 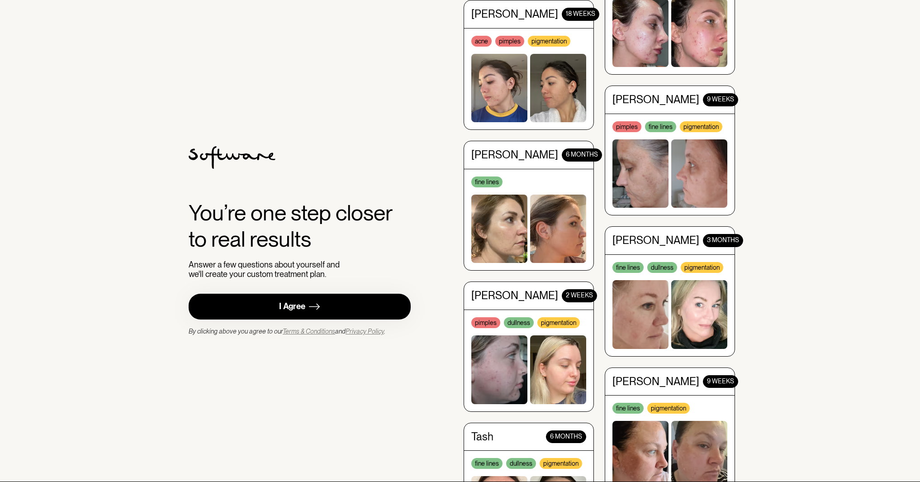 What do you see at coordinates (723, 235) in the screenshot?
I see `div: 3 MONTHS` at bounding box center [723, 235].